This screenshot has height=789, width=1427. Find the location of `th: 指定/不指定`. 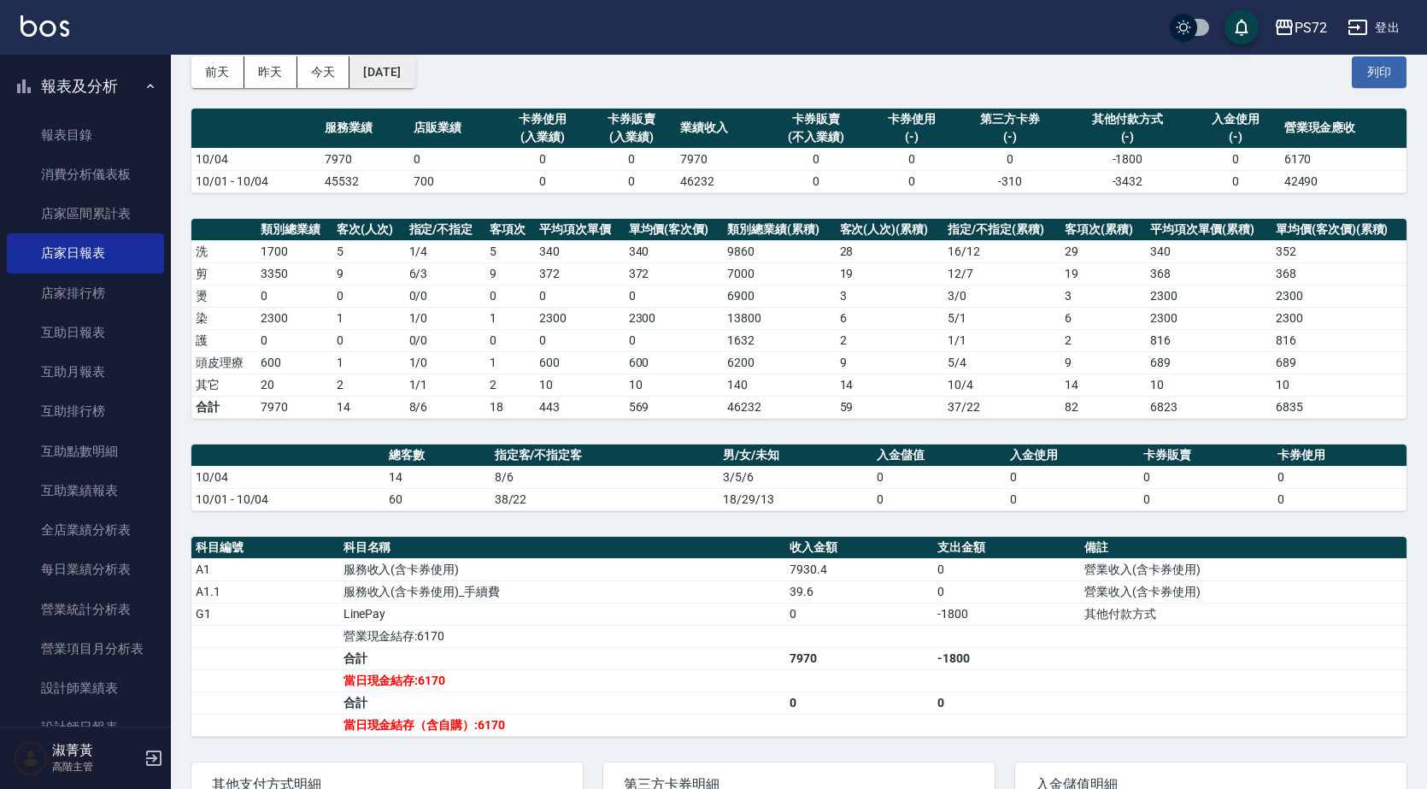

th: 指定/不指定 is located at coordinates (445, 230).